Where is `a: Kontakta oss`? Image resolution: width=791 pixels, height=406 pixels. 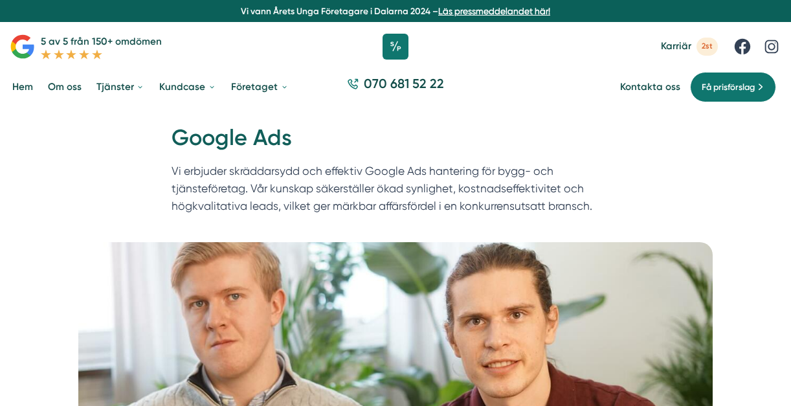 a: Kontakta oss is located at coordinates (650, 87).